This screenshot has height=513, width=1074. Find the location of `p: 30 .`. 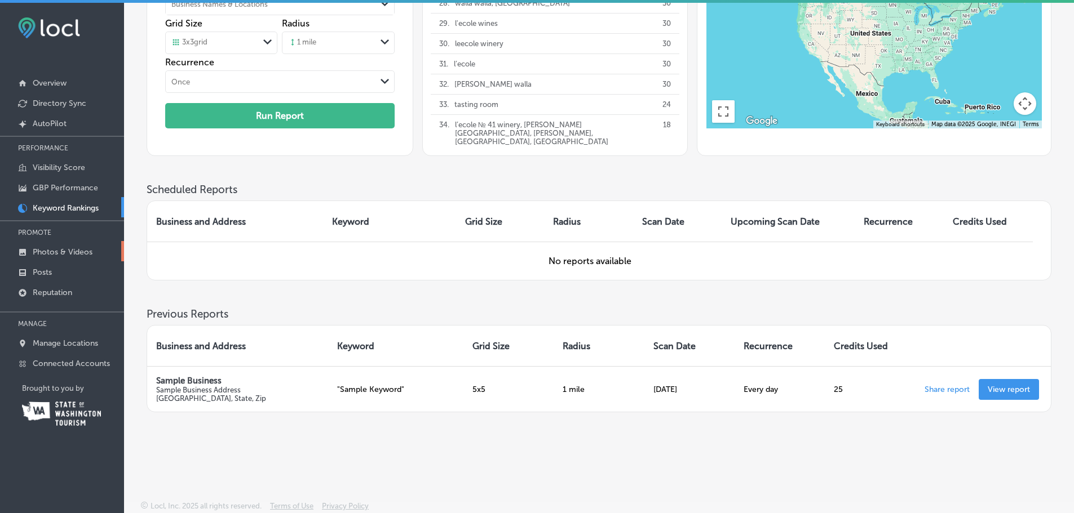

p: 30 . is located at coordinates (444, 43).